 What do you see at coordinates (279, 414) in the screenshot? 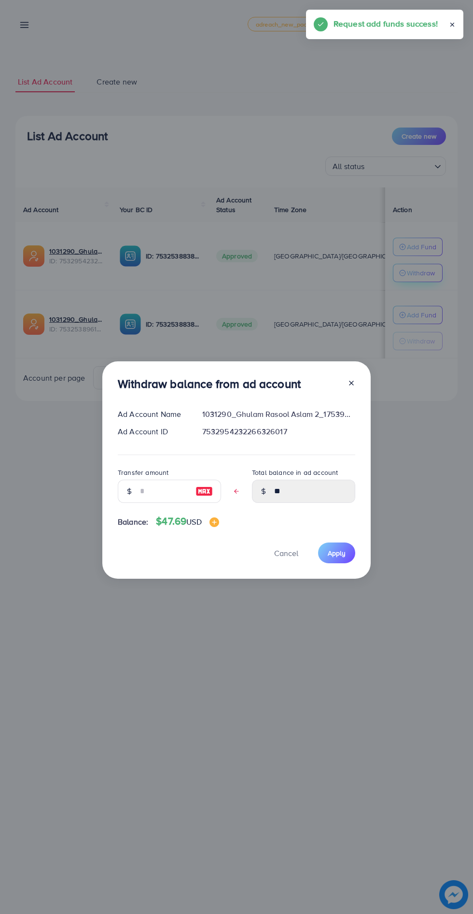
I see `div: 1031290_Ghulam Rasool Aslam 2_1753902599199` at bounding box center [279, 414].